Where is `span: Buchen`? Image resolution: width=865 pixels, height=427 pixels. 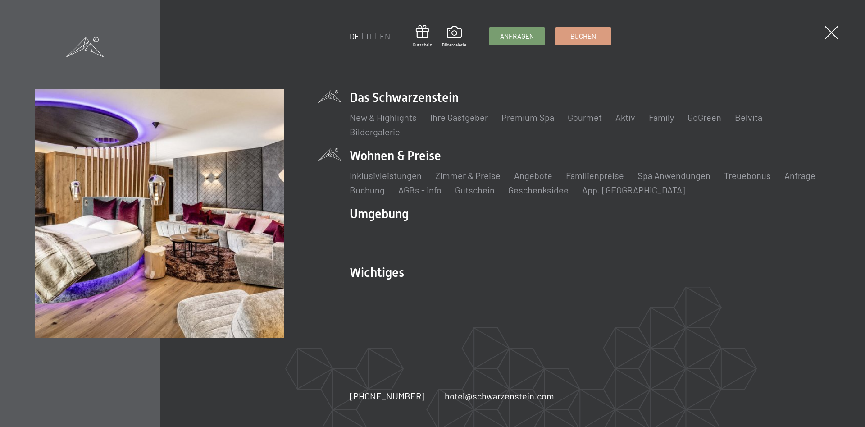 span: Buchen is located at coordinates (583, 36).